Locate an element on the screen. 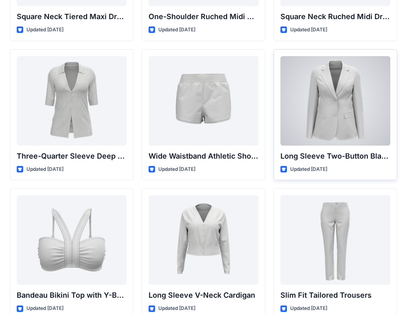  p: Bandeau Bikini Top with Y-Back Straps and Stitch Detail is located at coordinates (72, 295).